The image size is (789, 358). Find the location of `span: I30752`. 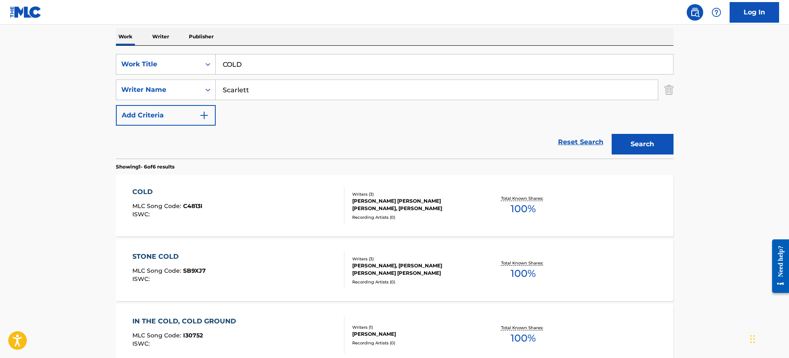

span: I30752 is located at coordinates (193, 336).